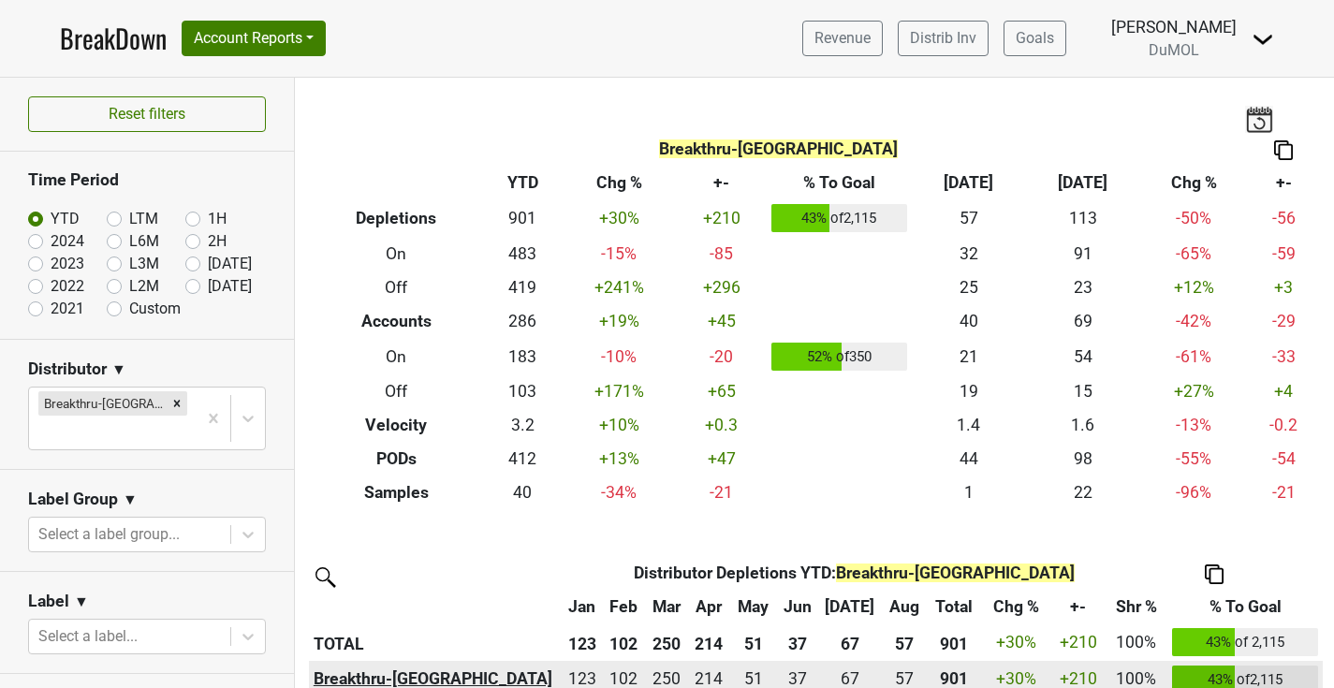 This screenshot has height=688, width=1334. I want to click on th: 57, so click(905, 642).